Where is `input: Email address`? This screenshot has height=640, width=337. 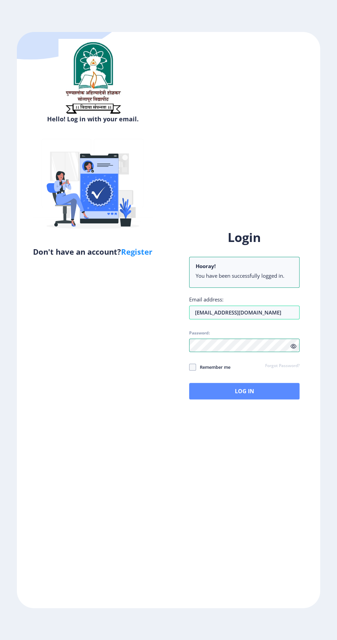
input: Email address is located at coordinates (244, 312).